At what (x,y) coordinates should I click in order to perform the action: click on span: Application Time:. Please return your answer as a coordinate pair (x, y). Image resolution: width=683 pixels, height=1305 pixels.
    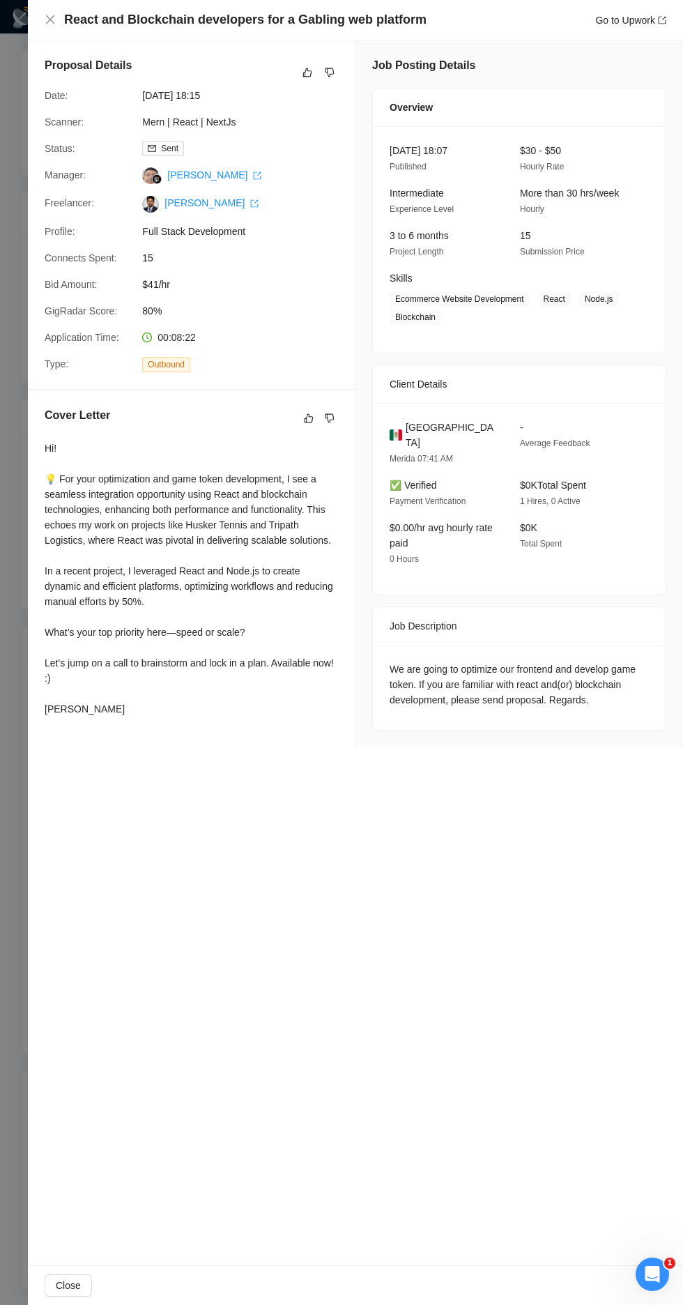
    Looking at the image, I should click on (82, 337).